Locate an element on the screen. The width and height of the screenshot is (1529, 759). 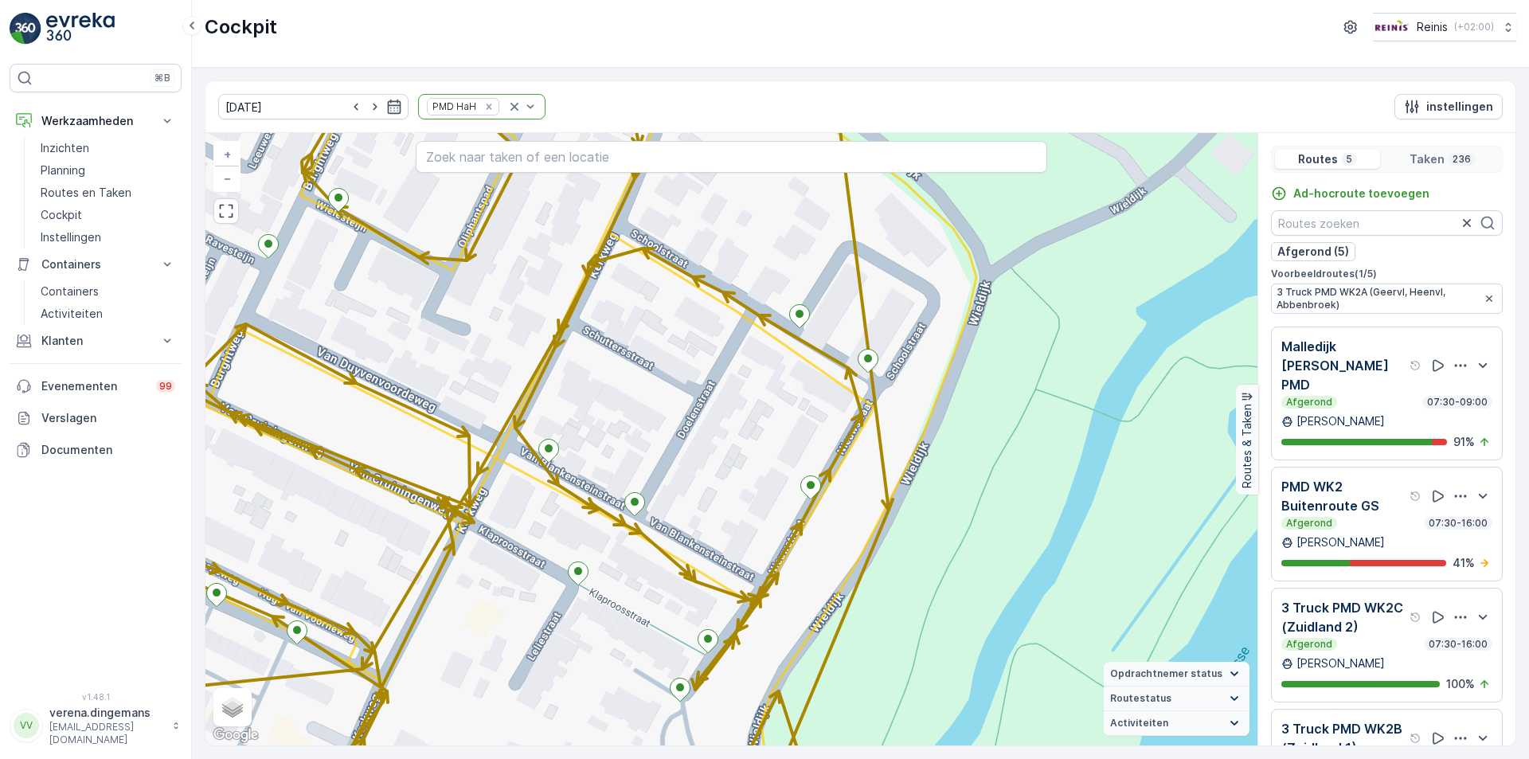
p: Planning is located at coordinates (63, 170).